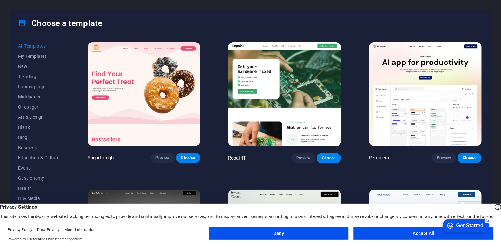 Image resolution: width=501 pixels, height=246 pixels. Describe the element at coordinates (39, 87) in the screenshot. I see `button: Landingpage` at that location.